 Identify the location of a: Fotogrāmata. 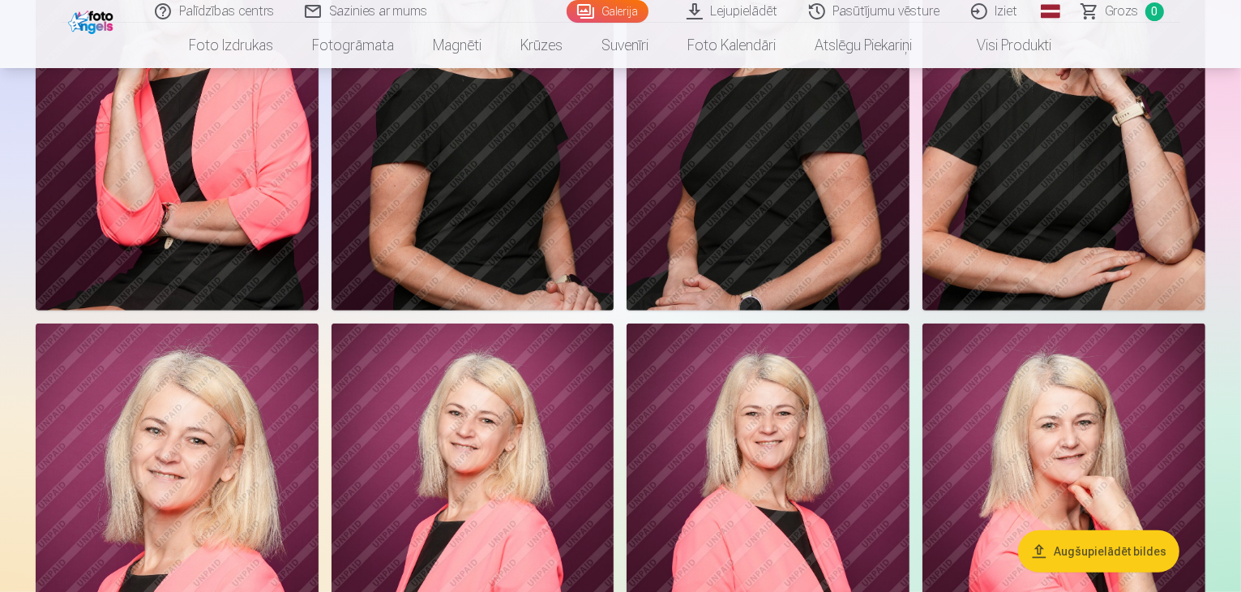
(353, 45).